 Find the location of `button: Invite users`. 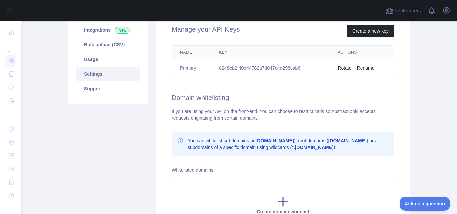

button: Invite users is located at coordinates (403, 11).